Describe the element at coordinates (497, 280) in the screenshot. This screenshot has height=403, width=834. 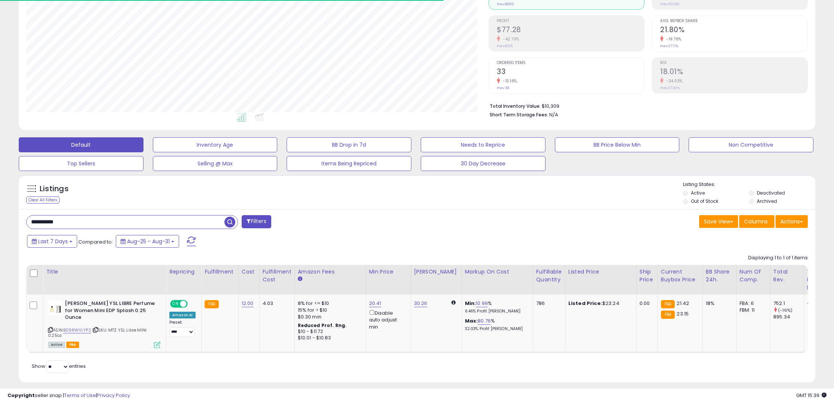
I see `th: The percentage added to the cost of goods (COGS) that forms the calculator for Min & Max prices.` at that location.